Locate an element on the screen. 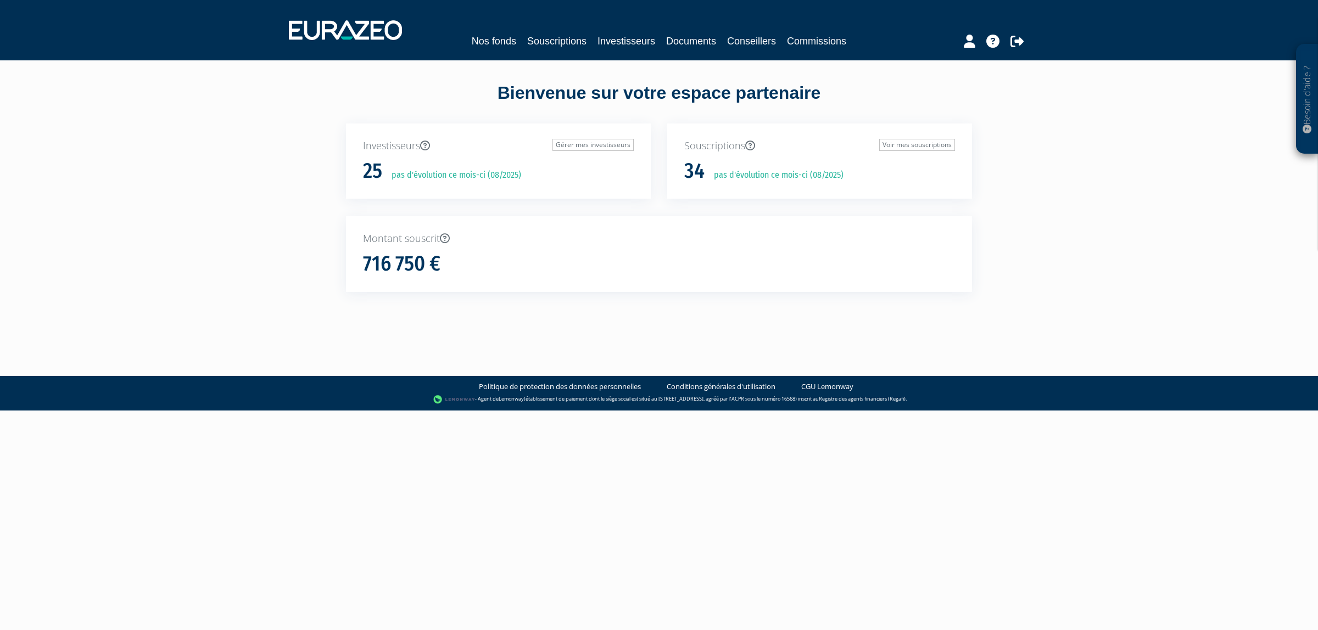 This screenshot has width=1318, height=630. a: Gérer mes investisseurs is located at coordinates (593, 145).